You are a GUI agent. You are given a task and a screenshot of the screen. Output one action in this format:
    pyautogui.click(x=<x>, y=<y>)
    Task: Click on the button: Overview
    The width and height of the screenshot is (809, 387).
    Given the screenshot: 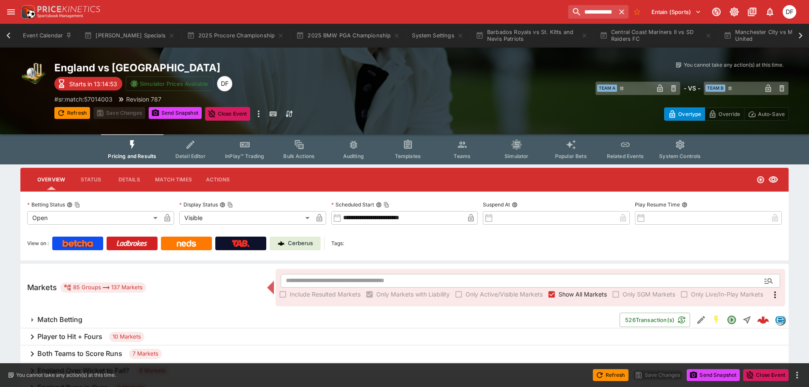 What is the action you would take?
    pyautogui.click(x=51, y=180)
    